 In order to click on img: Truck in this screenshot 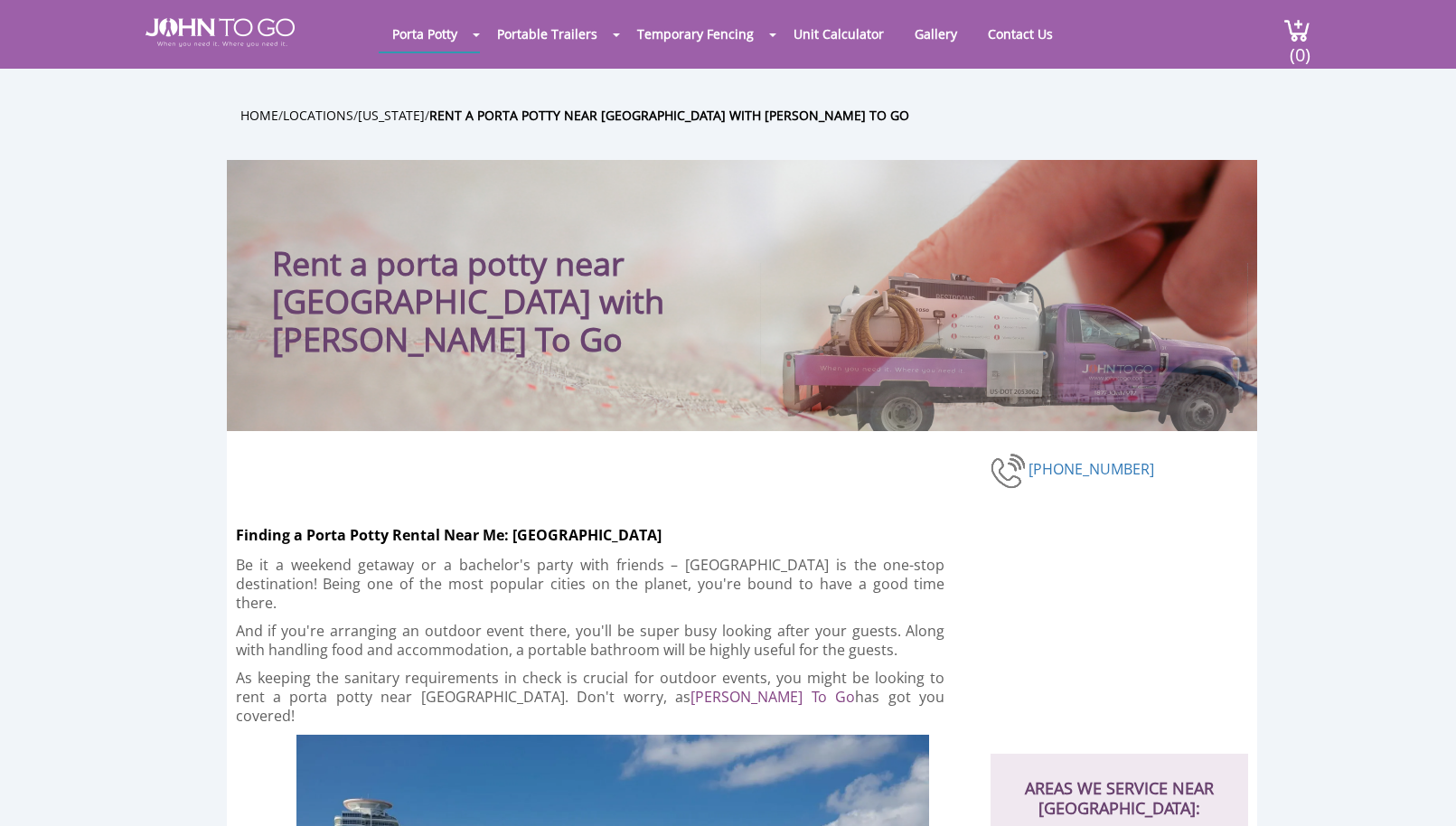, I will do `click(1004, 347)`.